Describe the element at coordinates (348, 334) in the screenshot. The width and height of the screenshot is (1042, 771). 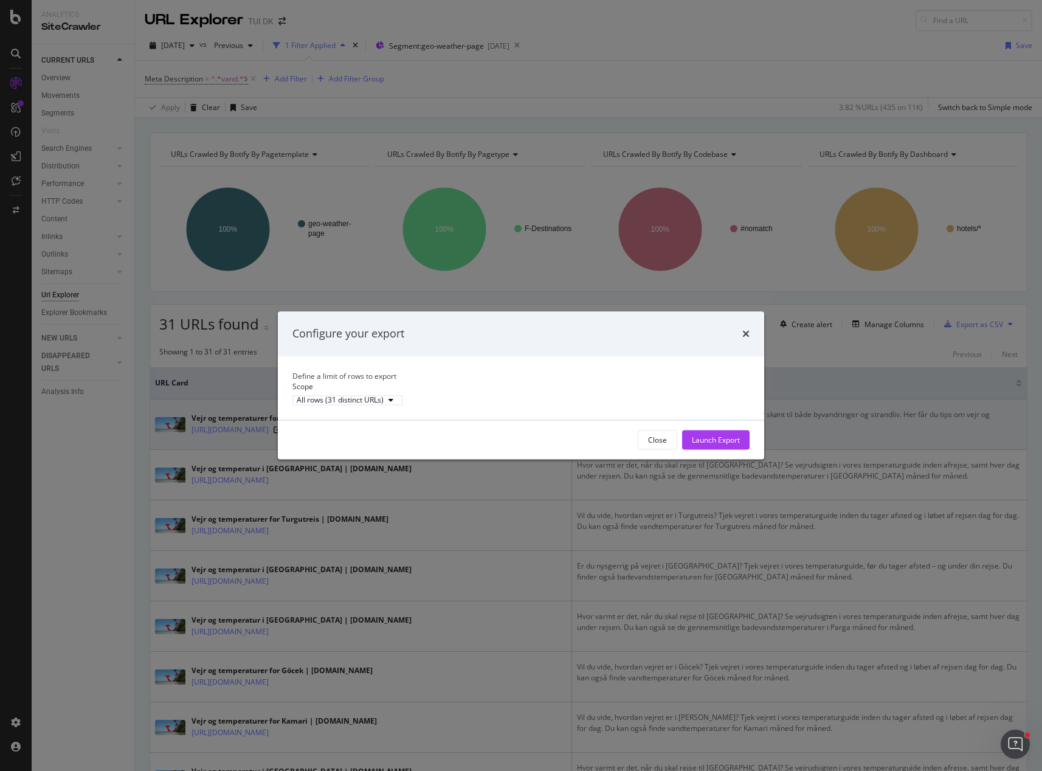
I see `div: Configure your export` at that location.